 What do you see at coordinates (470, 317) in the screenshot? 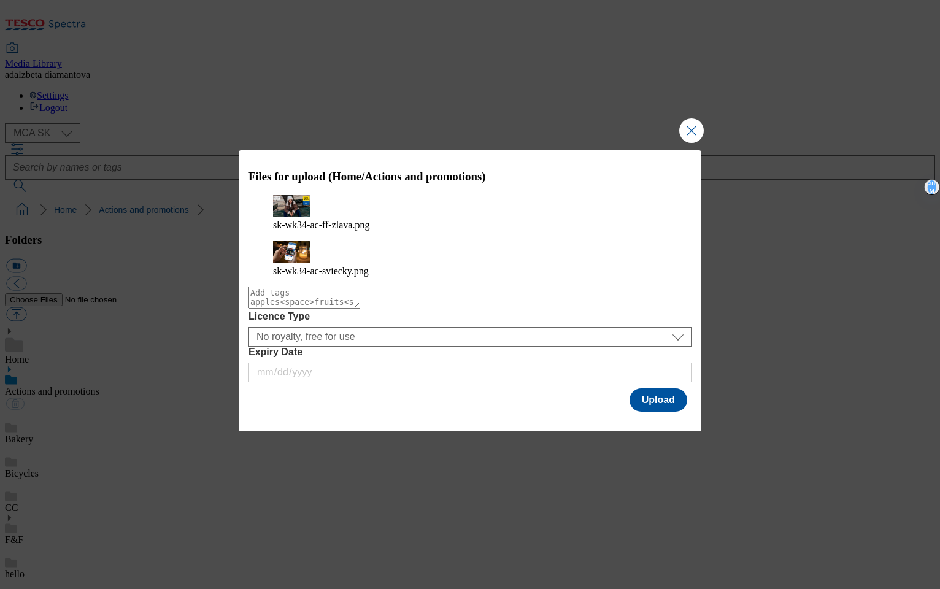
I see `label: Licence Type` at bounding box center [470, 317].